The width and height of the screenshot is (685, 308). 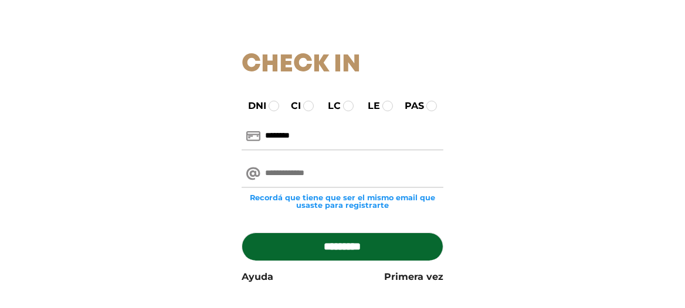 I want to click on label: PAS, so click(x=409, y=106).